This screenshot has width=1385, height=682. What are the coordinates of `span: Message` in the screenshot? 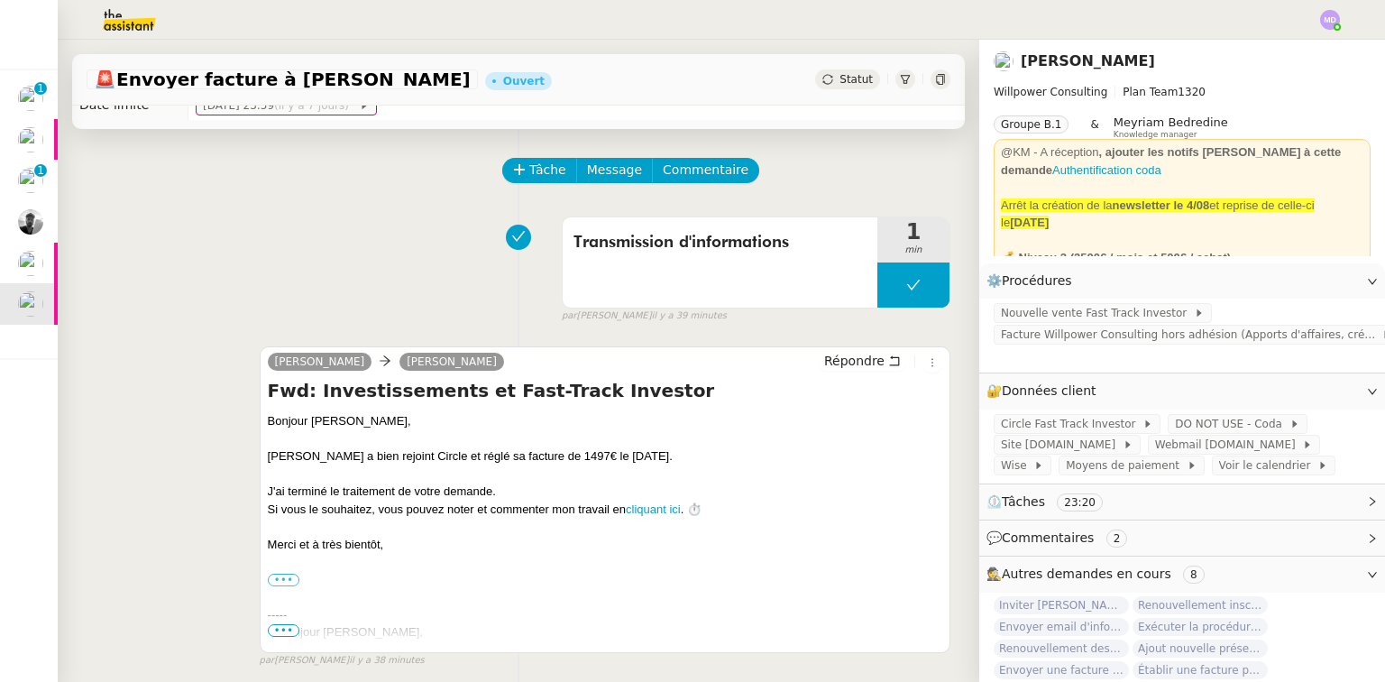 It's located at (614, 170).